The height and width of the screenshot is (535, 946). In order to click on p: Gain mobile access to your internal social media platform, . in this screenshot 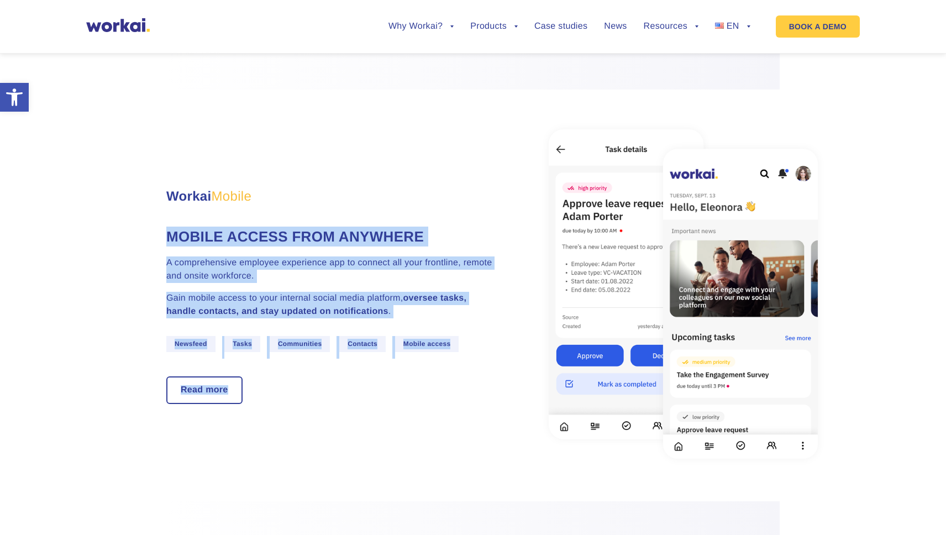, I will do `click(332, 305)`.